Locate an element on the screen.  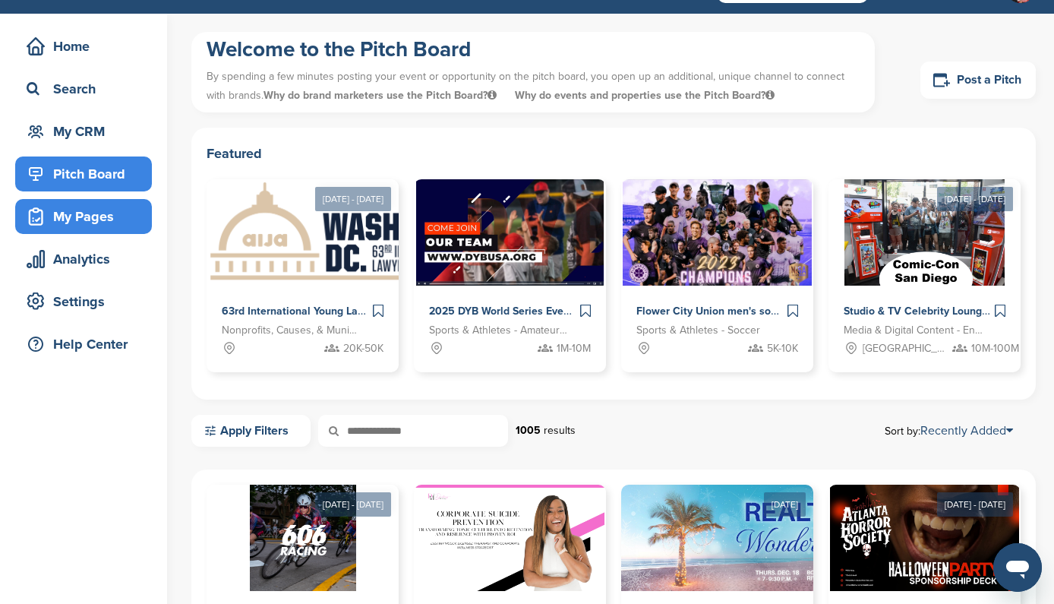
strong: 1005 is located at coordinates (528, 430).